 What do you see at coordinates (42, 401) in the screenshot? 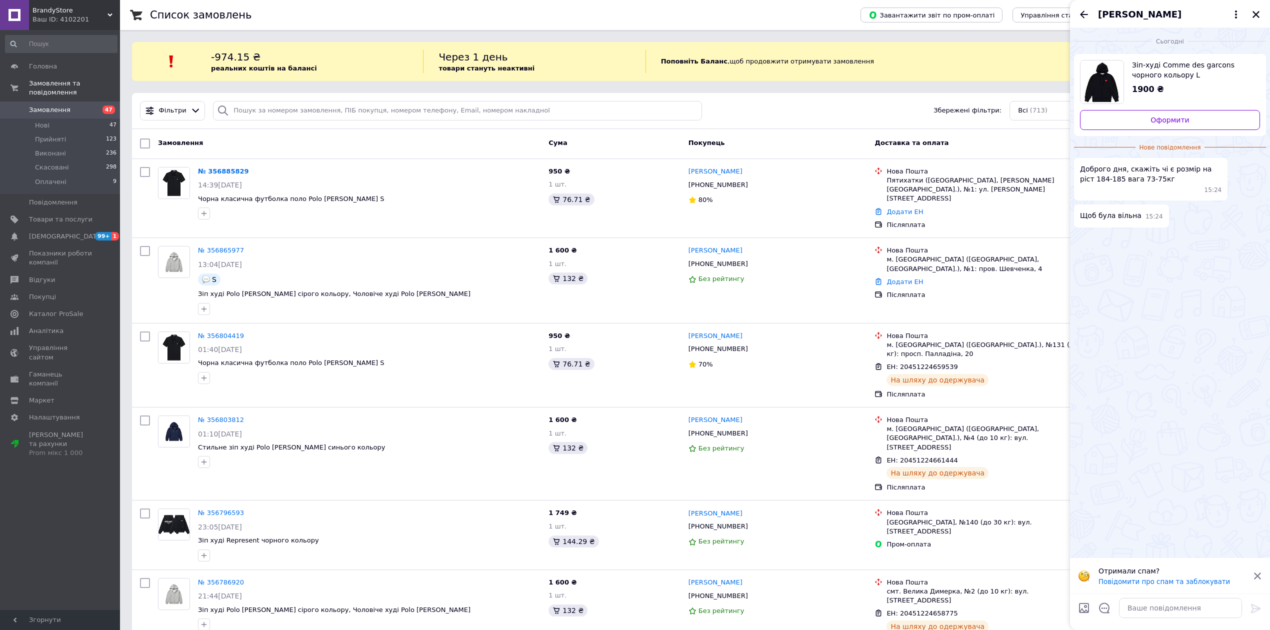
I see `span: Маркет` at bounding box center [42, 401].